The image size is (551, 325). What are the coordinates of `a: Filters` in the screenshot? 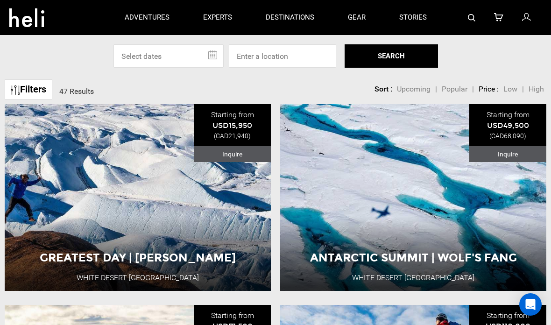 It's located at (29, 89).